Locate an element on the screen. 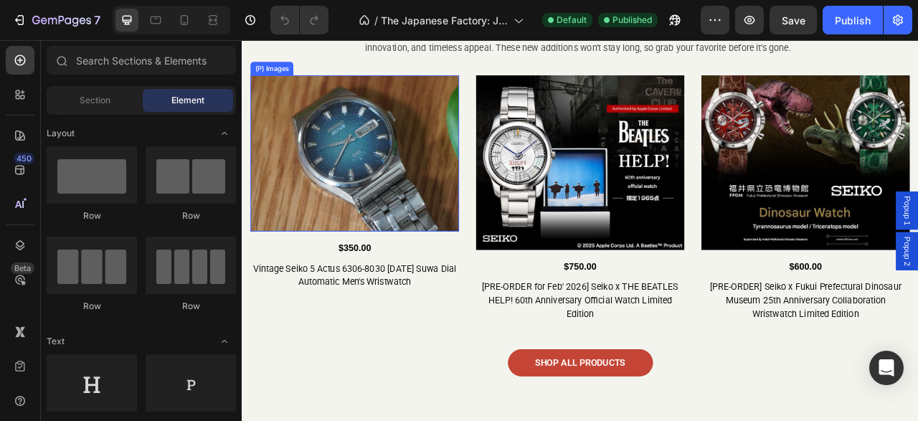 This screenshot has width=918, height=421. span: Popup 1 is located at coordinates (846, 217).